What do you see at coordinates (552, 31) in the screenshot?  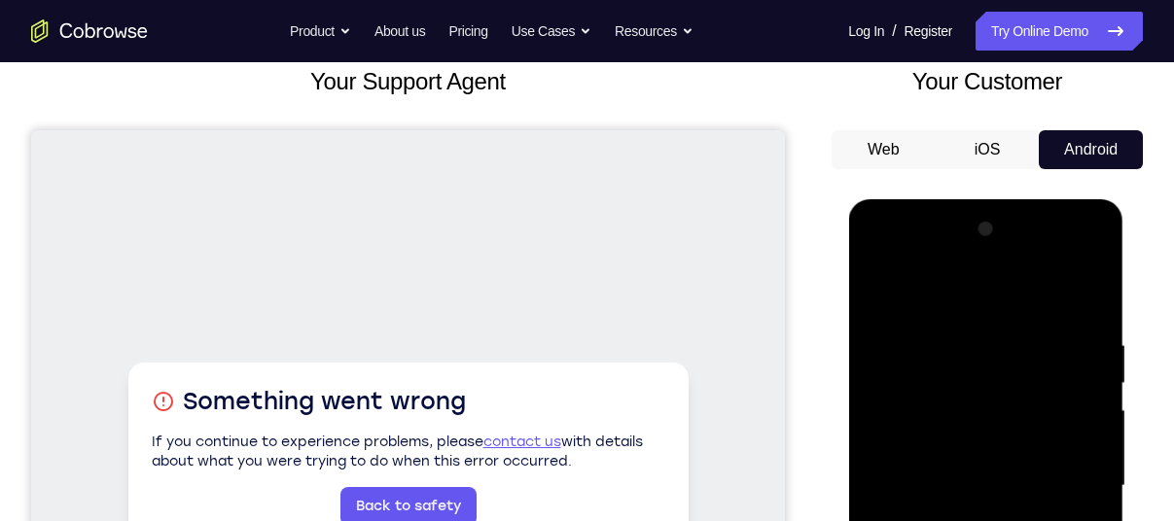 I see `button: Use Cases` at bounding box center [552, 31].